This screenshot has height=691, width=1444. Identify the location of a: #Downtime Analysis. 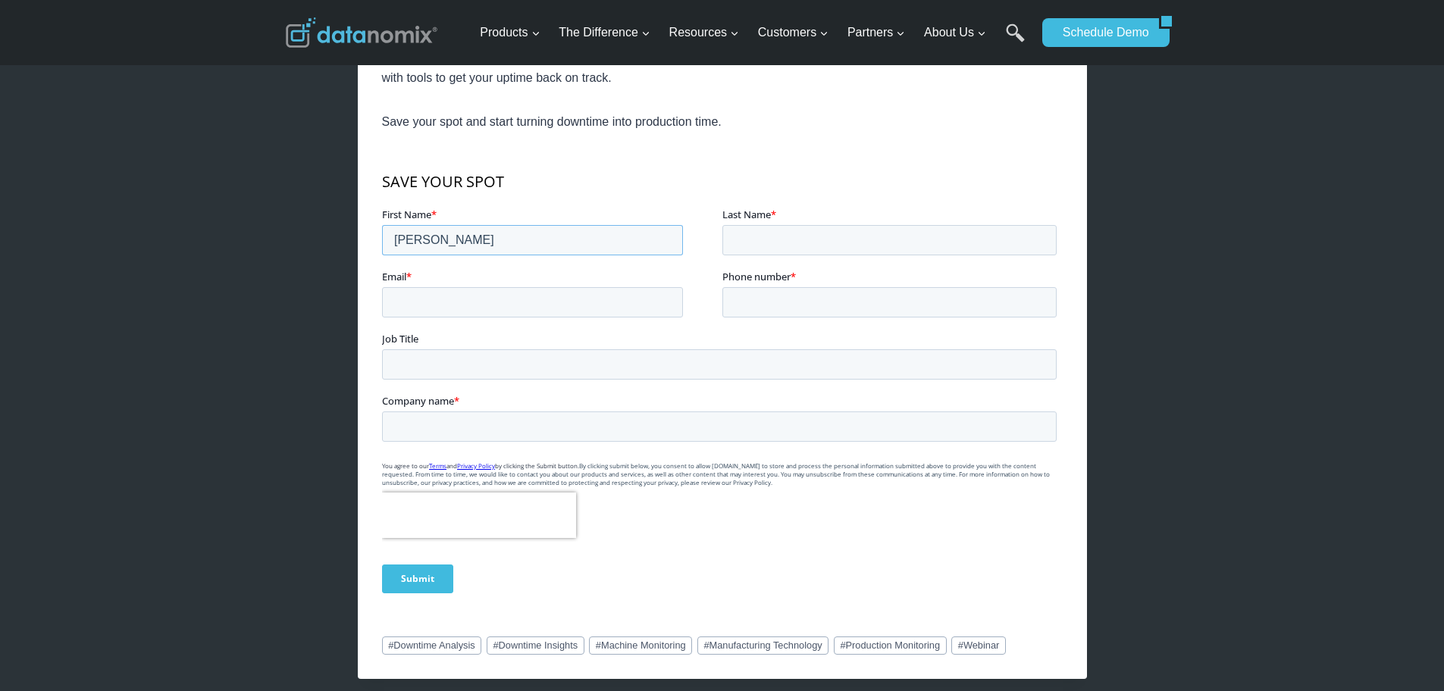
(432, 646).